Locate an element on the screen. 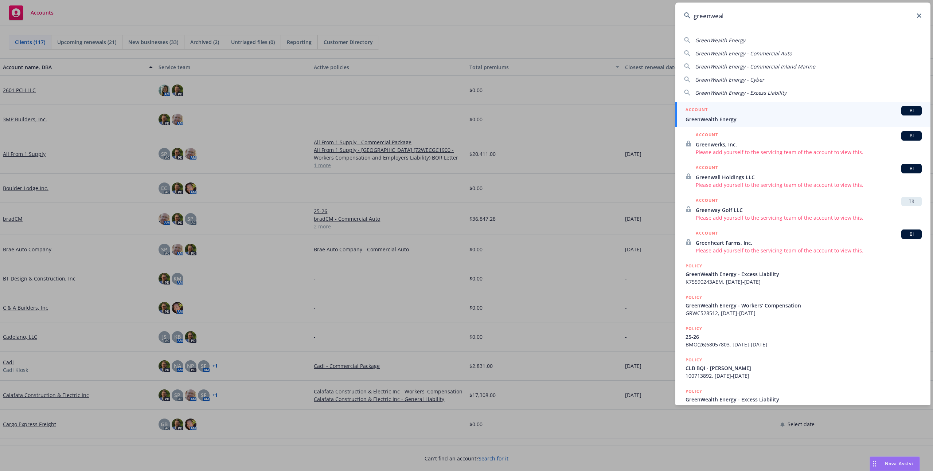  span: GreenWealth Energy - Commercial Auto is located at coordinates (743, 53).